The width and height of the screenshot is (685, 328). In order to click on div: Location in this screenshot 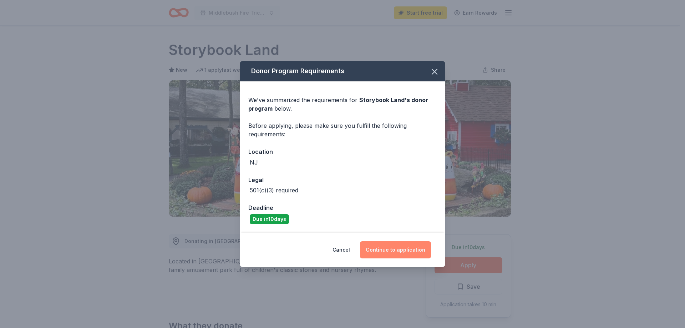, I will do `click(342, 152)`.